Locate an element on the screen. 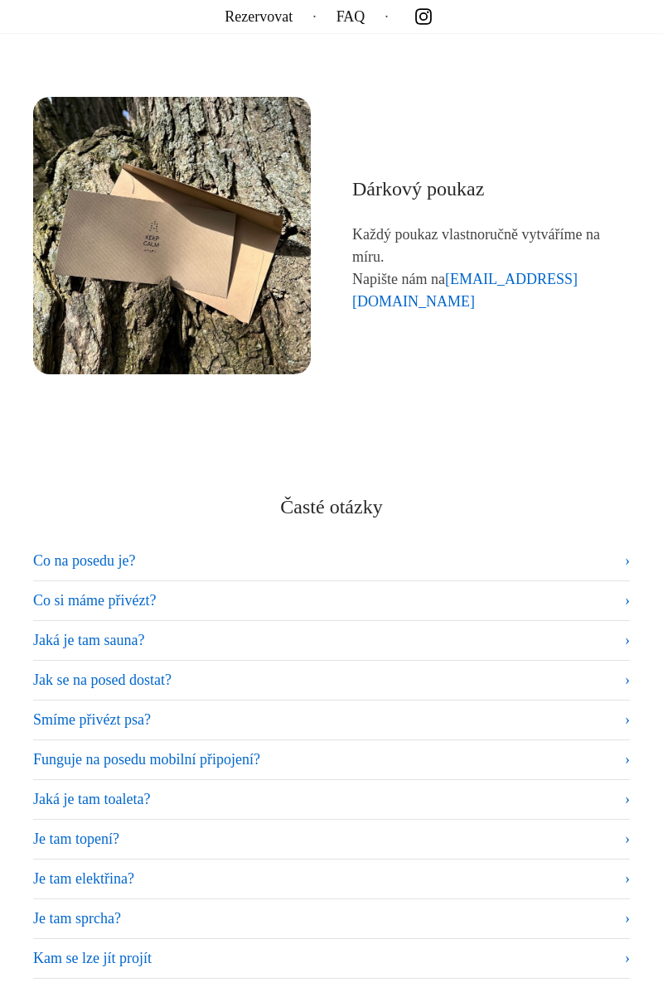  summary: Jaká je tam sauna? is located at coordinates (331, 640).